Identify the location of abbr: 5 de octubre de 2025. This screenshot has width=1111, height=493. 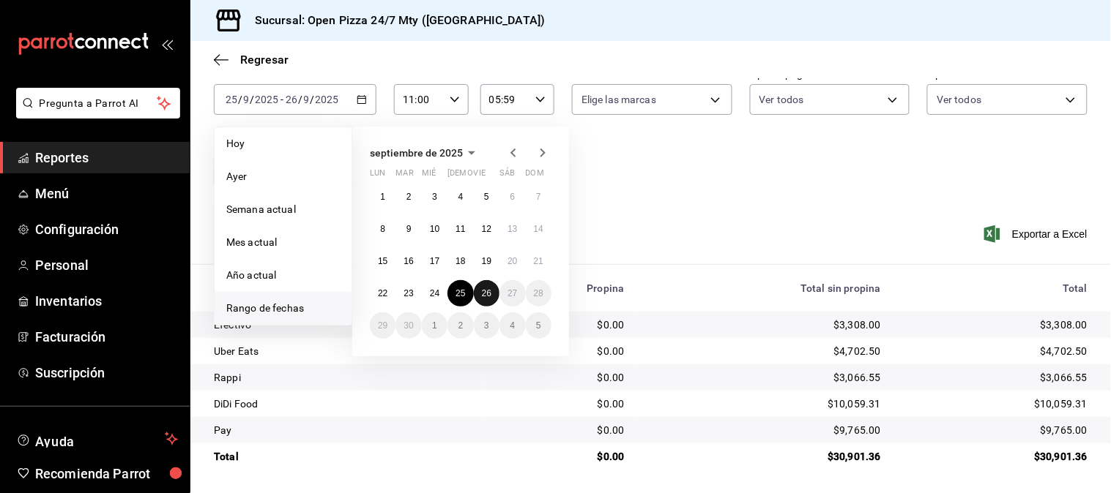
(538, 326).